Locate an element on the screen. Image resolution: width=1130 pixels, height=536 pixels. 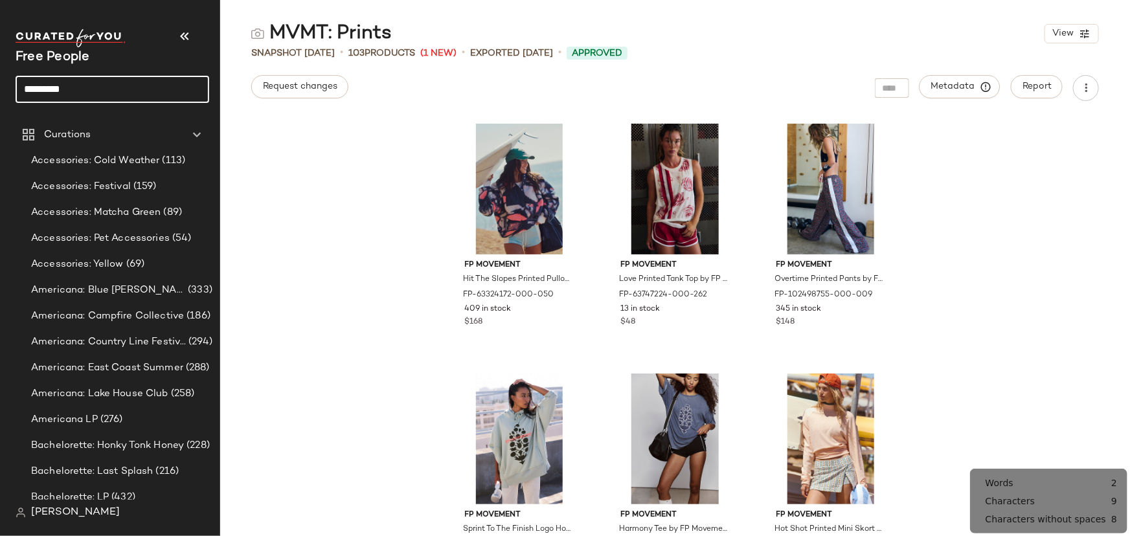
span: (294) is located at coordinates (199, 342).